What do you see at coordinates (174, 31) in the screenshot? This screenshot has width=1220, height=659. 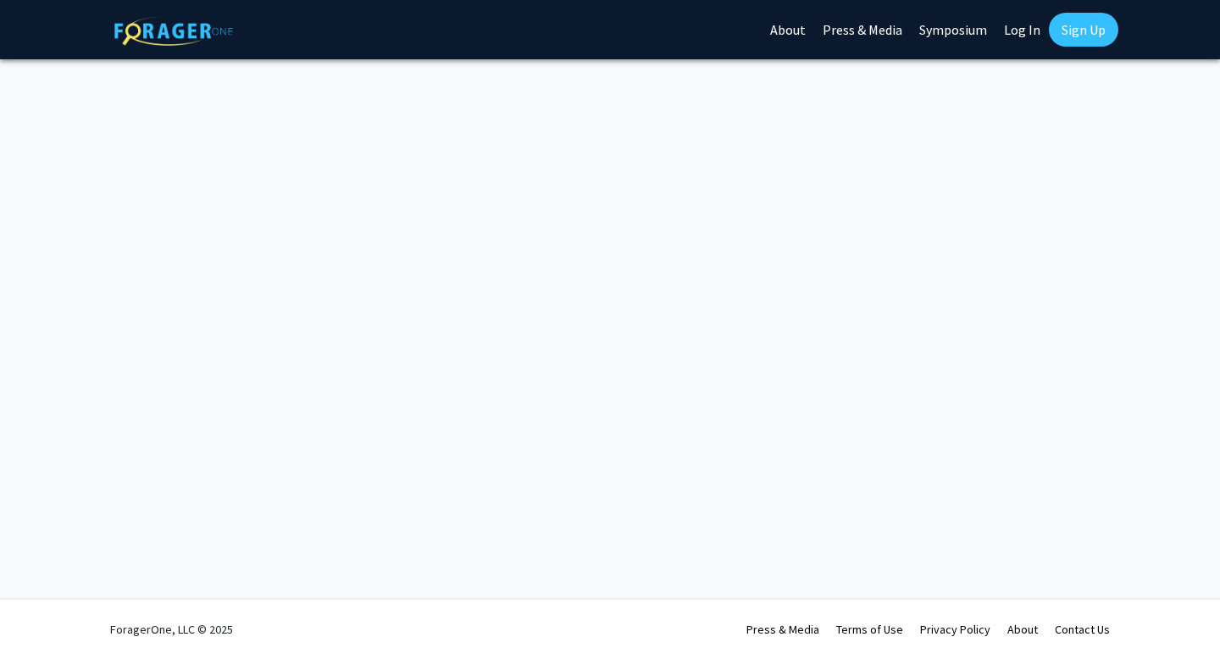 I see `img: ForagerOne Logo` at bounding box center [174, 31].